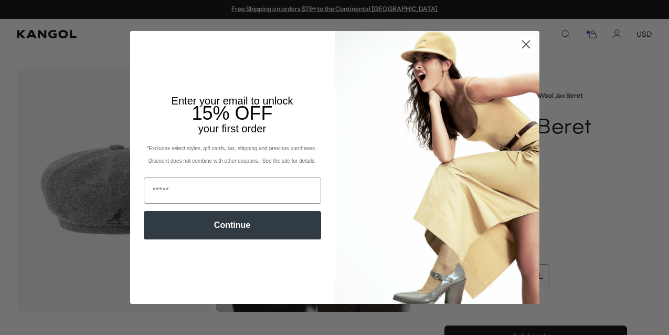 The image size is (669, 335). What do you see at coordinates (232, 129) in the screenshot?
I see `span: your first order` at bounding box center [232, 129].